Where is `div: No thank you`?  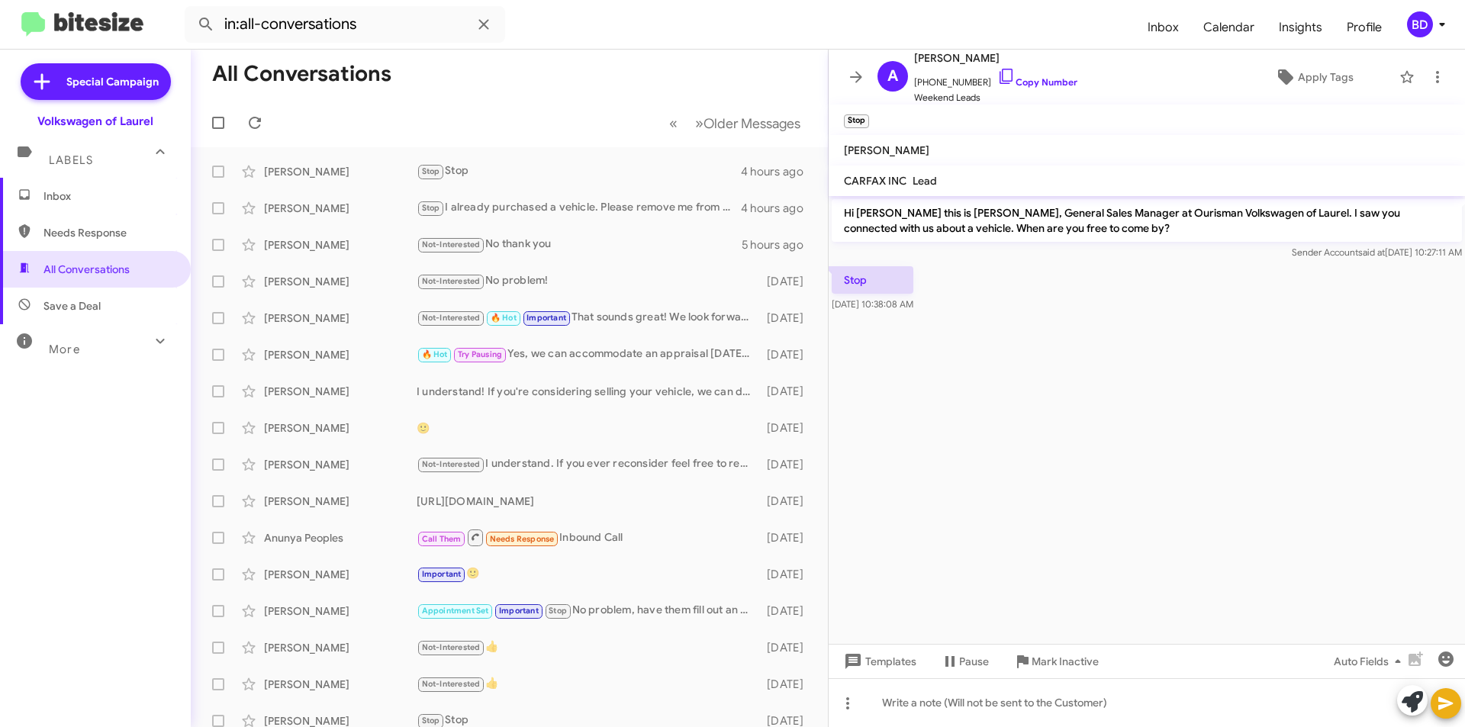 div: No thank you is located at coordinates (579, 244).